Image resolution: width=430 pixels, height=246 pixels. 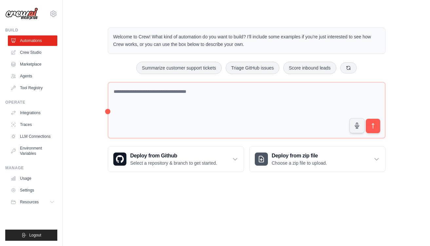 I want to click on a: Marketplace, so click(x=32, y=64).